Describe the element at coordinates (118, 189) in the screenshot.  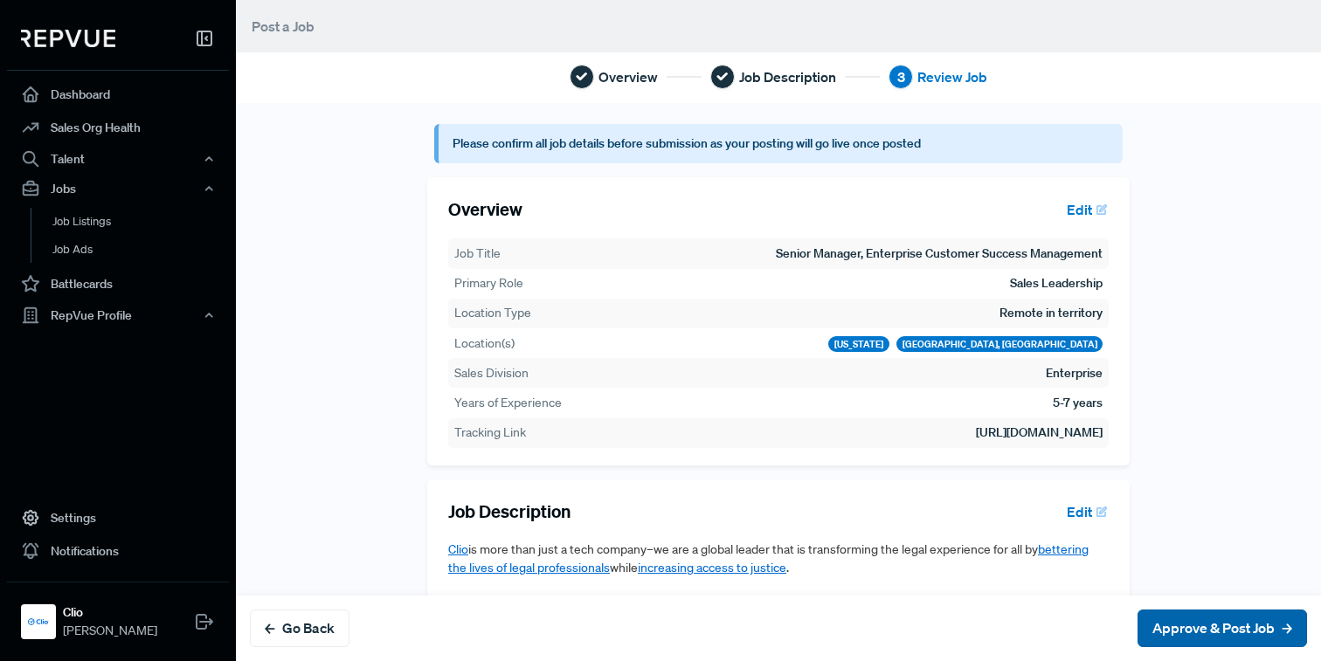
I see `div: Jobs` at that location.